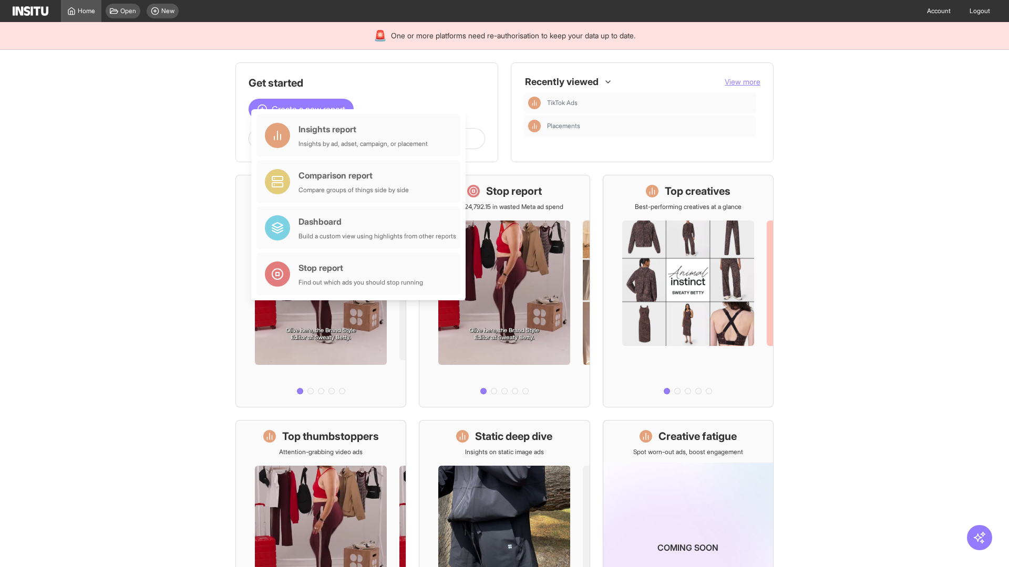  Describe the element at coordinates (513, 36) in the screenshot. I see `span: One or more platforms need re-authorisation to keep your data up to date.` at that location.